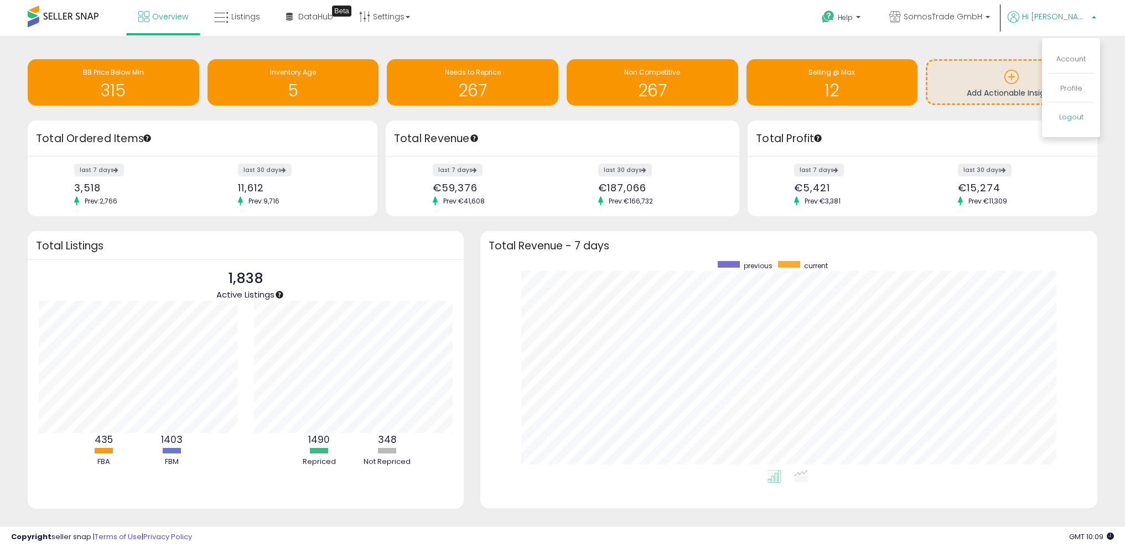 The image size is (1125, 548). I want to click on h1: 12, so click(832, 90).